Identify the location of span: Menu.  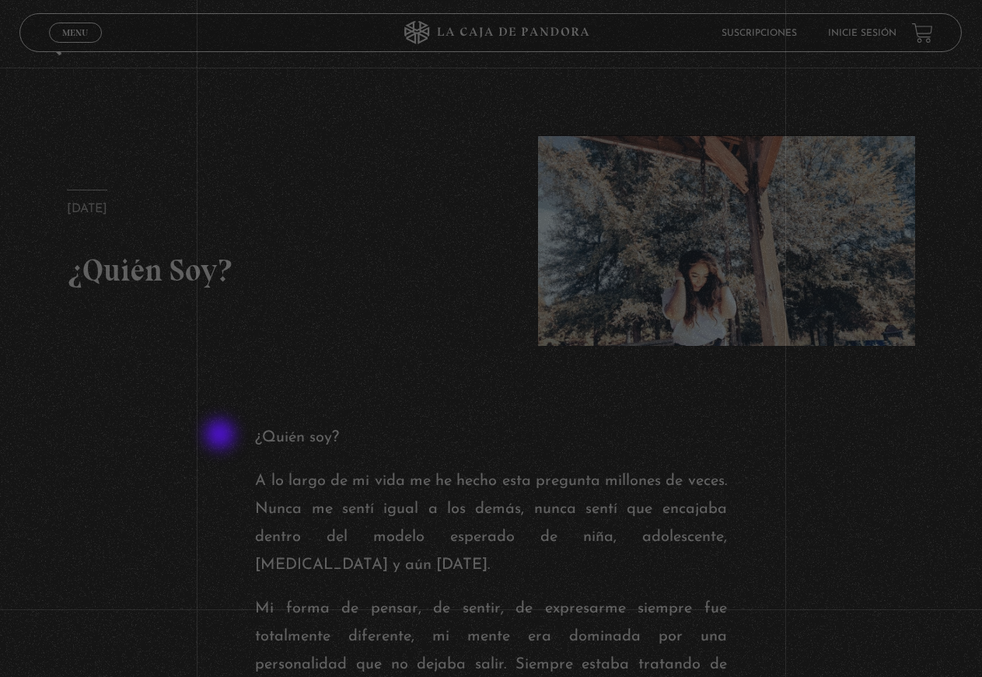
(75, 33).